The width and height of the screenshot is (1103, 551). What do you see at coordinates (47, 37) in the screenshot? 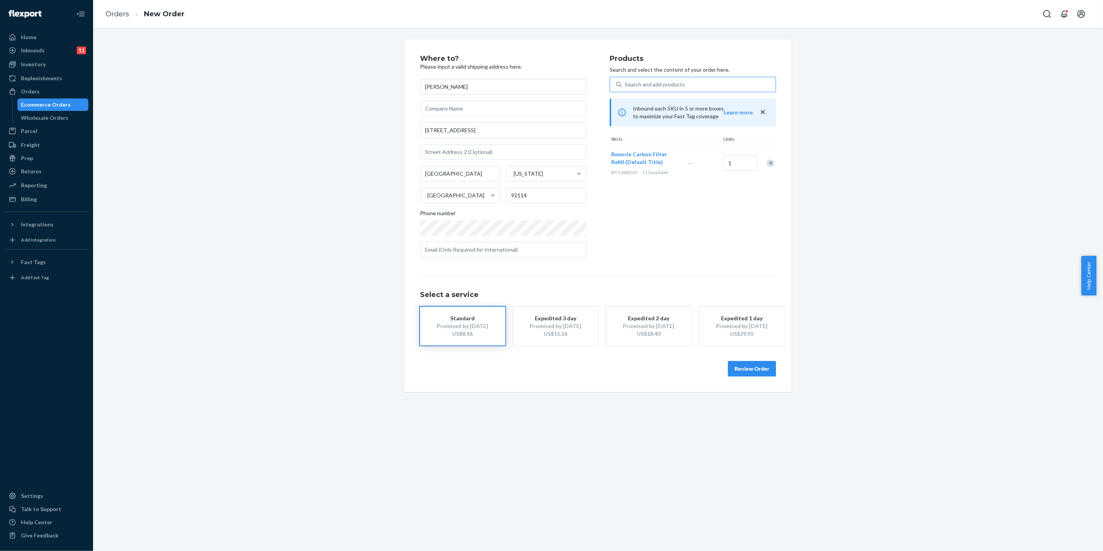
I see `a: Home` at bounding box center [47, 37].